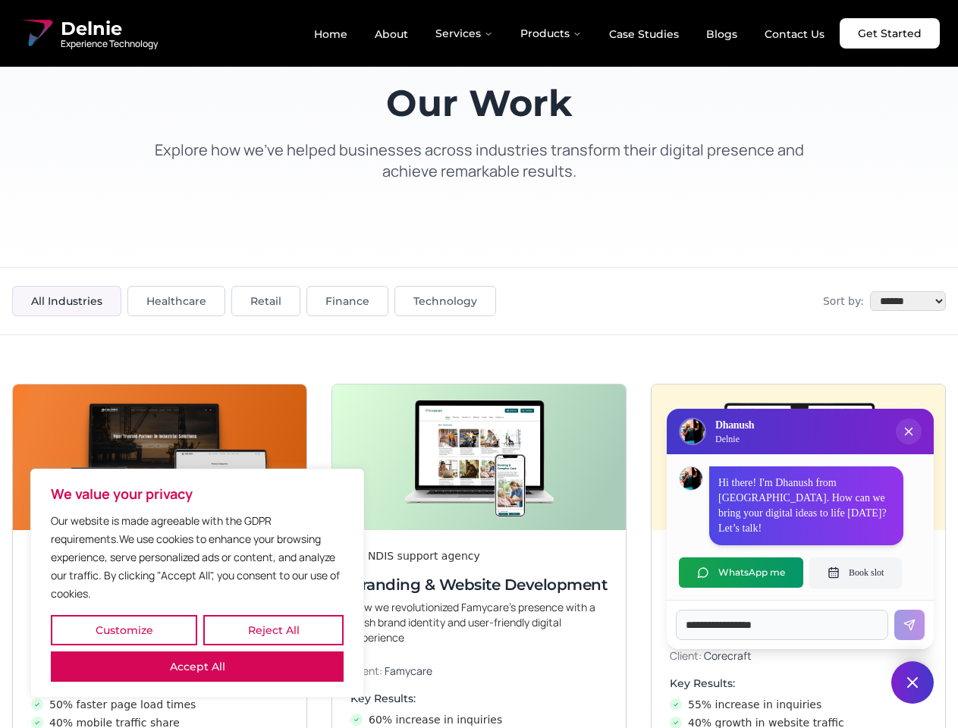 The image size is (958, 728). I want to click on a: Blogs, so click(721, 34).